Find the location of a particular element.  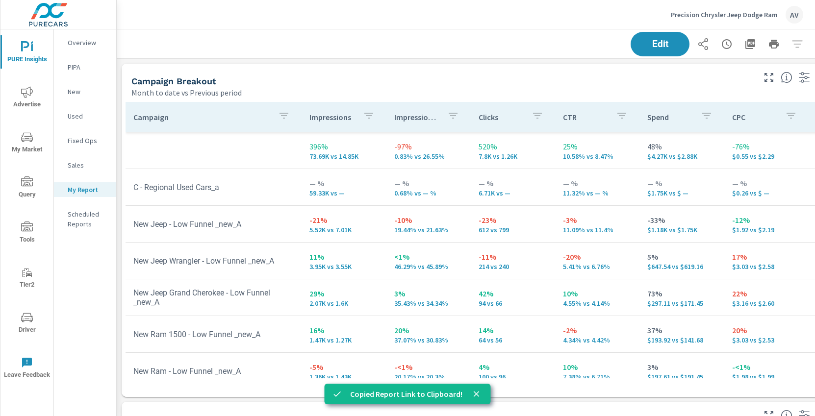

button: Share Report is located at coordinates (703, 44).